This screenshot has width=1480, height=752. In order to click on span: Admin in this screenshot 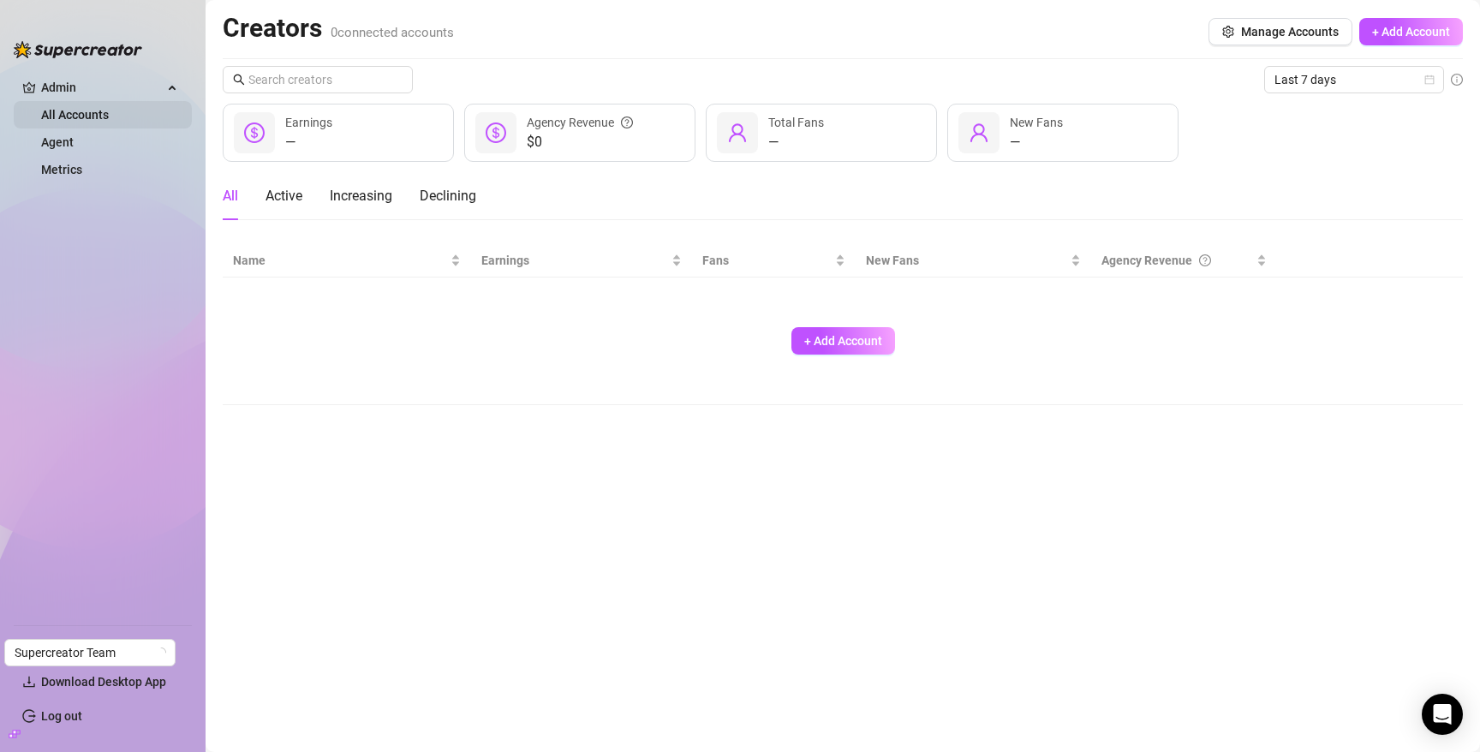, I will do `click(102, 87)`.